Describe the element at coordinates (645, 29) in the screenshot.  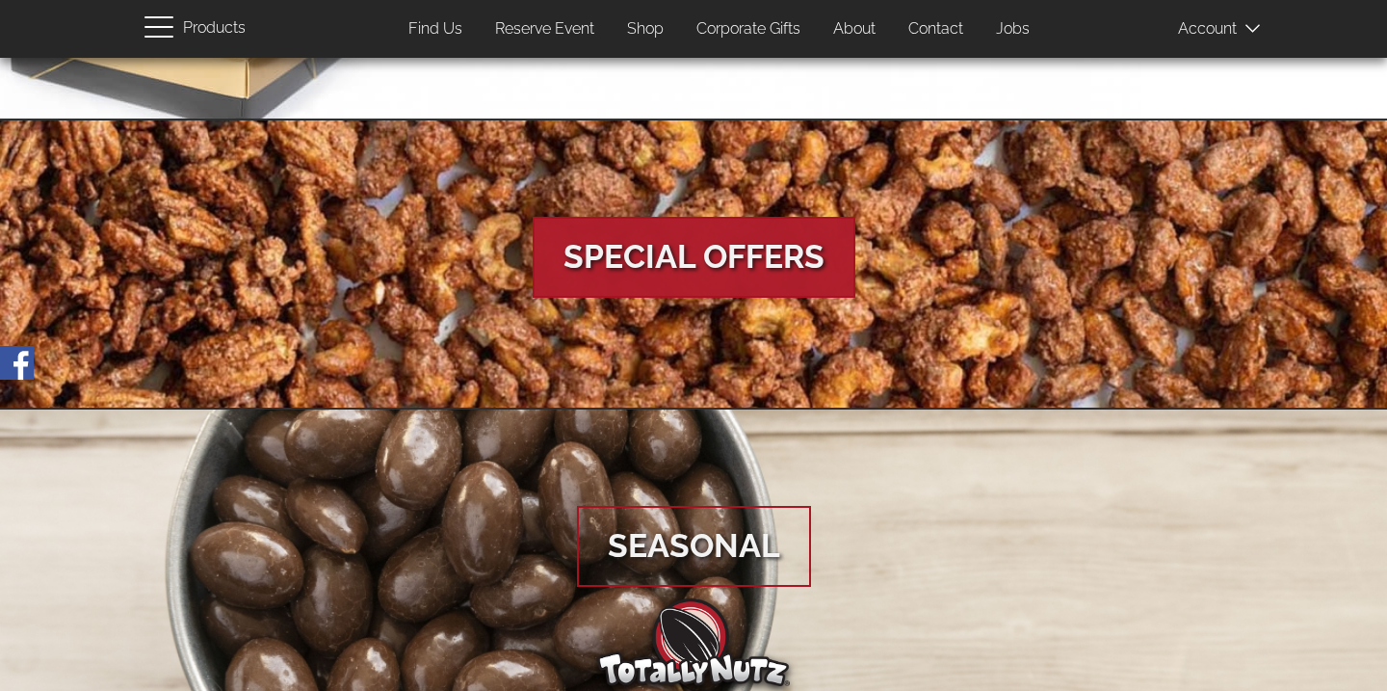
I see `a: Shop` at that location.